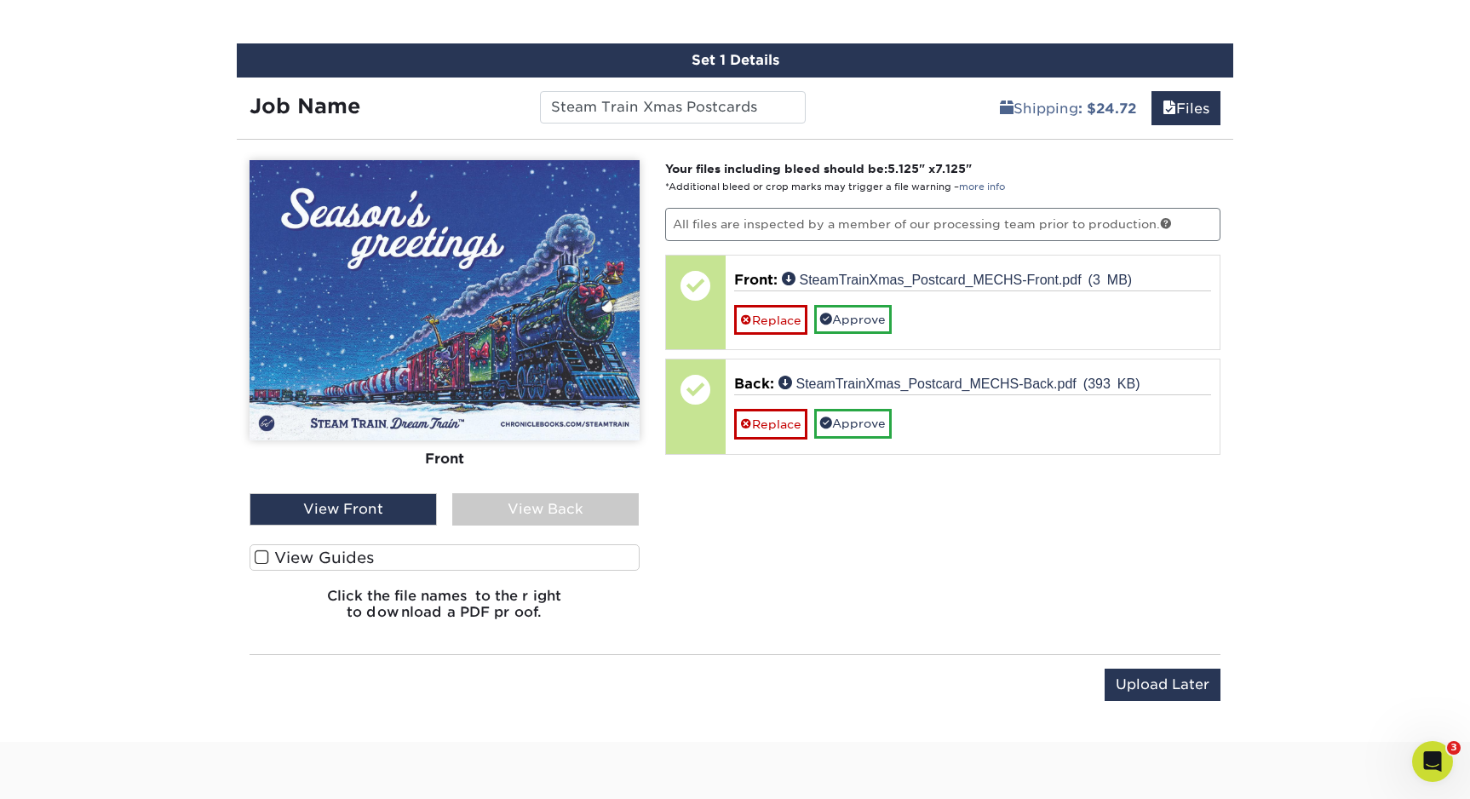 The height and width of the screenshot is (799, 1470). What do you see at coordinates (959, 382) in the screenshot?
I see `a: SteamTrainXmas_Postcard_MECHS-Back.pdf (393 KB)` at bounding box center [959, 382].